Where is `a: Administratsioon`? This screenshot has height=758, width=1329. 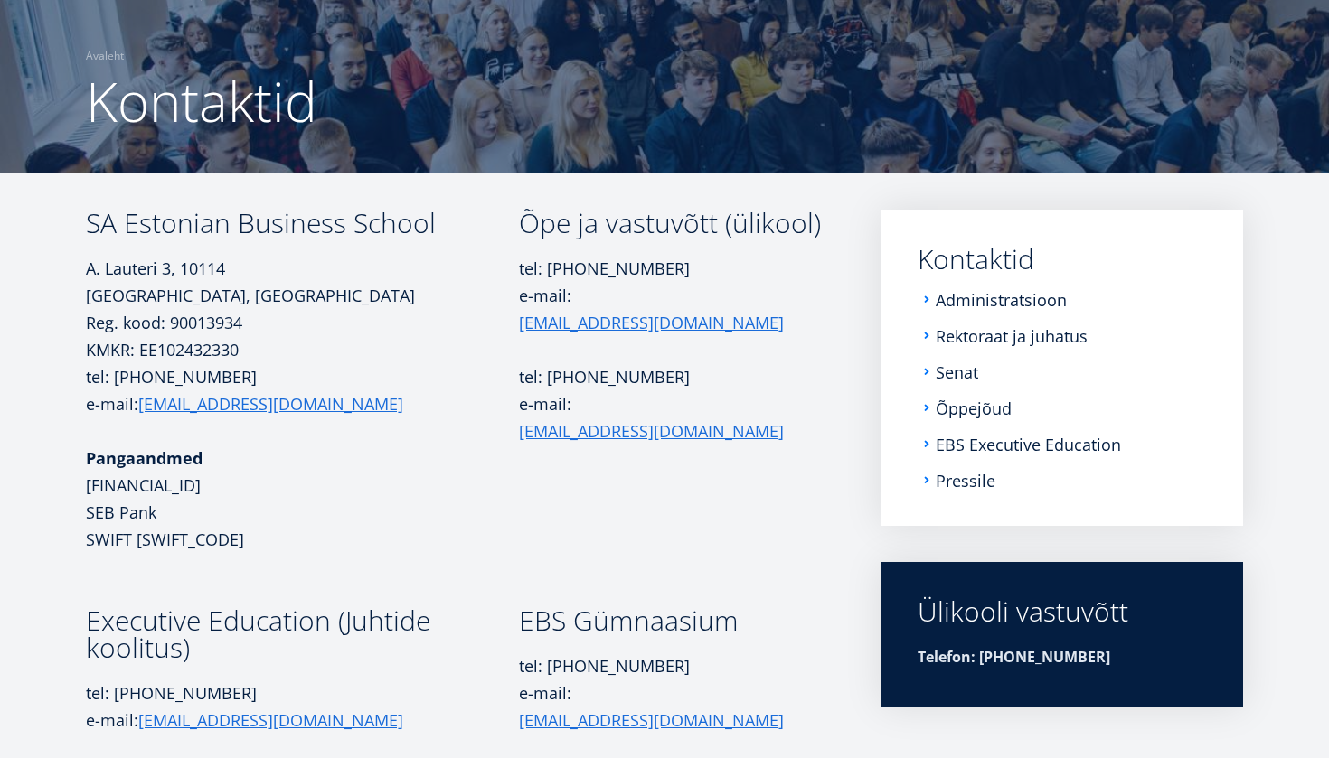 a: Administratsioon is located at coordinates (1001, 300).